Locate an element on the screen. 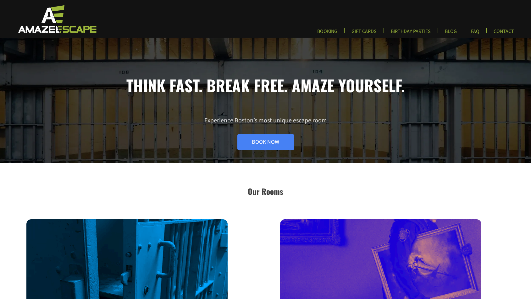  a: Book Now is located at coordinates (265, 142).